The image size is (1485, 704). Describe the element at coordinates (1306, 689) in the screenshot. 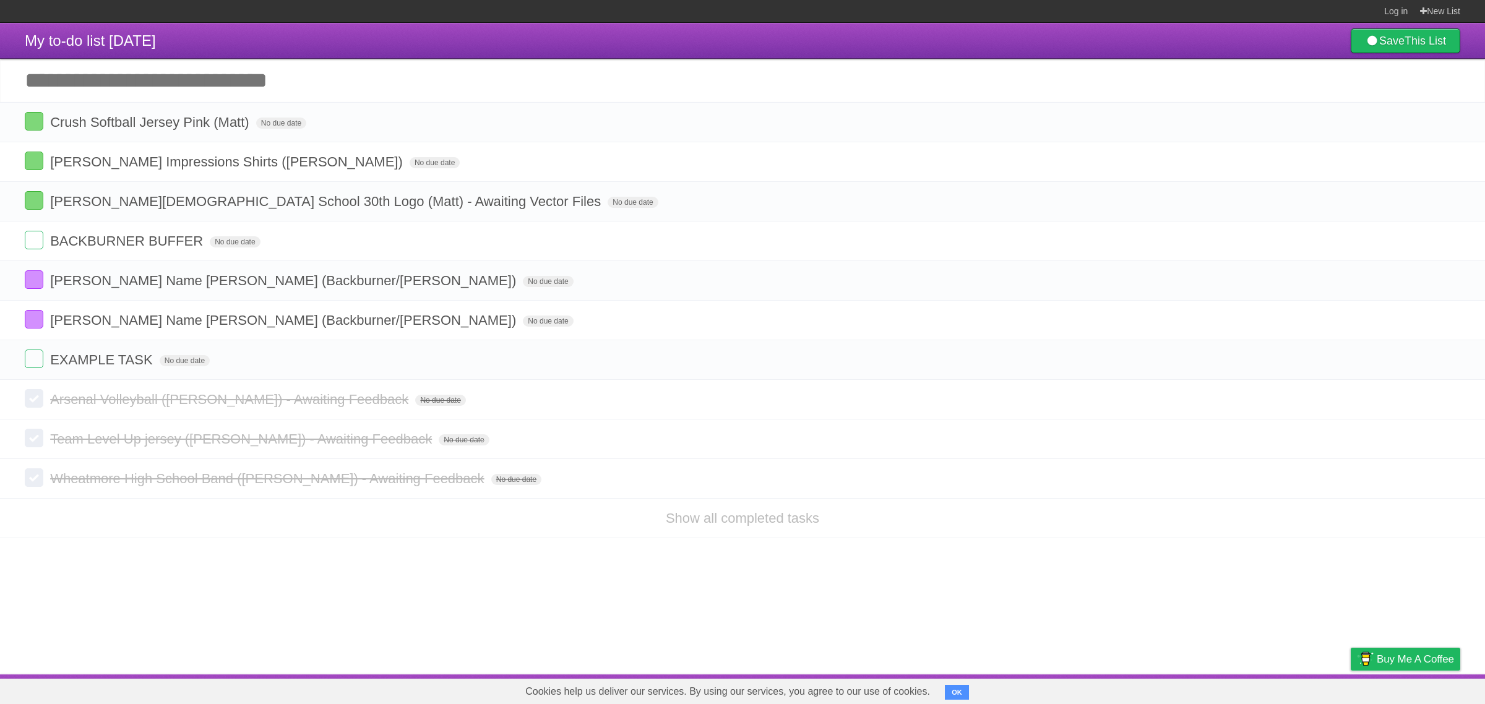

I see `a: Terms` at that location.